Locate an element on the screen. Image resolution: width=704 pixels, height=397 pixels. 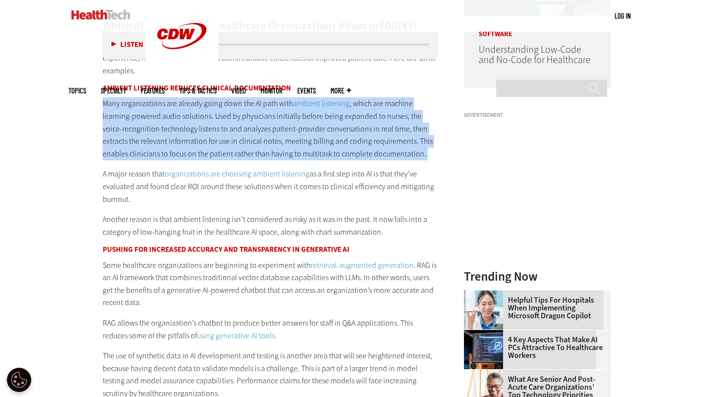
p: RAG allows the organization’s chatbot to produce better answers for staff in Q&A applications. Th... is located at coordinates (270, 329).